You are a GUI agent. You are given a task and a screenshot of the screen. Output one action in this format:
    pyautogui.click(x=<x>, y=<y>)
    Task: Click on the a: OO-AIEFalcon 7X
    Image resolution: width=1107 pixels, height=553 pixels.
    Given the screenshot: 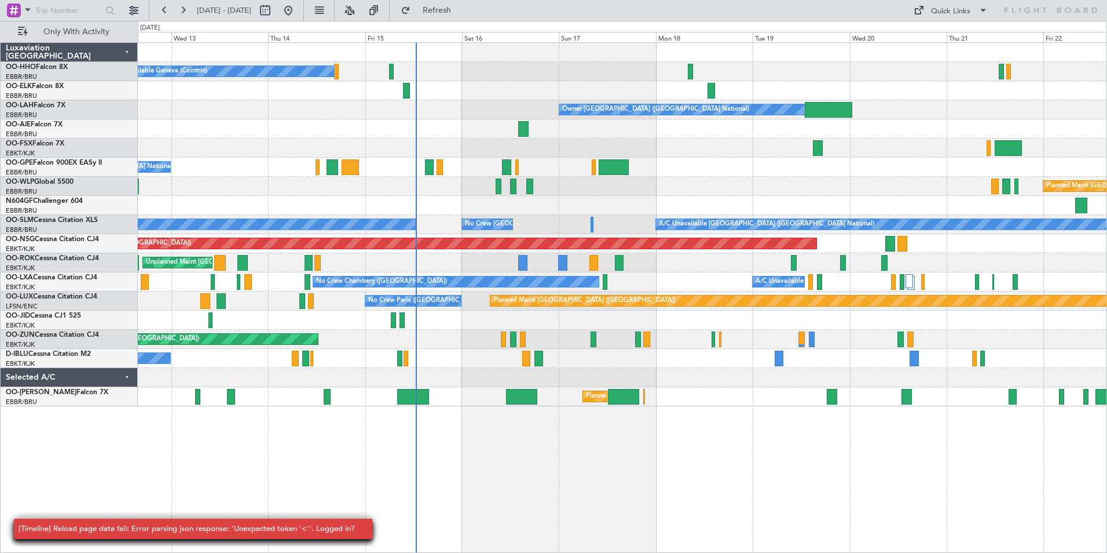 What is the action you would take?
    pyautogui.click(x=34, y=125)
    